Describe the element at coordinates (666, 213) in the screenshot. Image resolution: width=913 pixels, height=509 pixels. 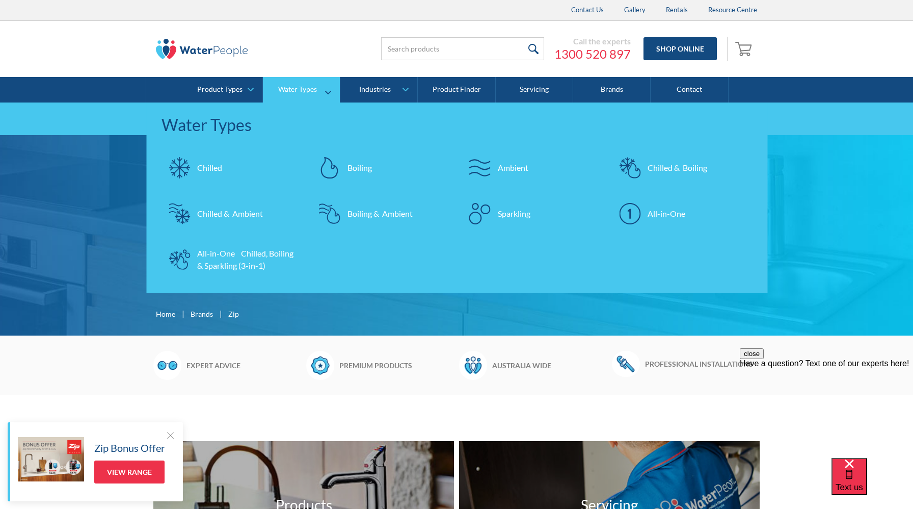
I see `div: All-in-One` at that location.